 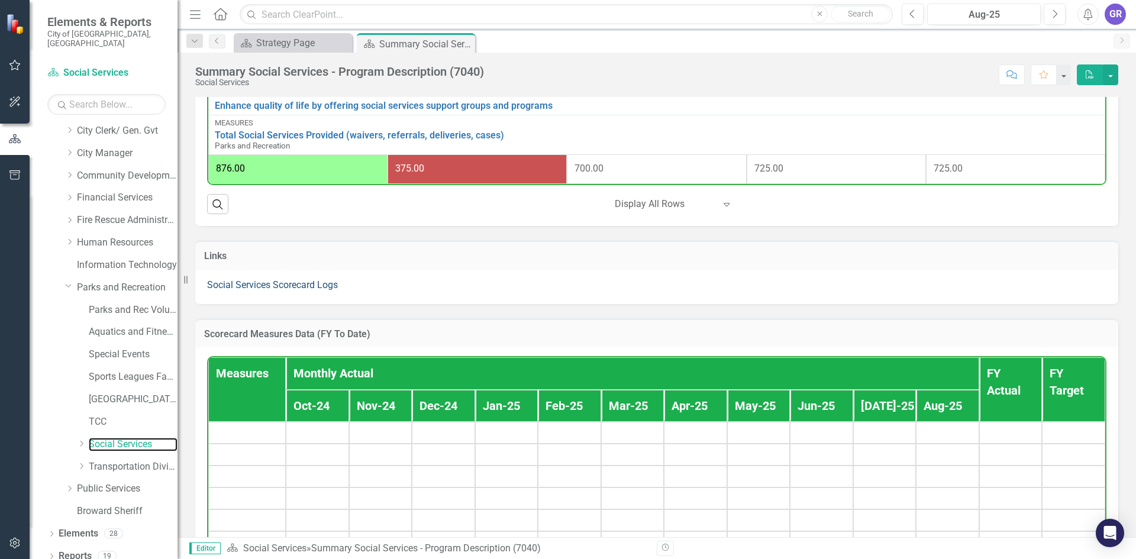 What do you see at coordinates (230, 168) in the screenshot?
I see `span: 876.00` at bounding box center [230, 168].